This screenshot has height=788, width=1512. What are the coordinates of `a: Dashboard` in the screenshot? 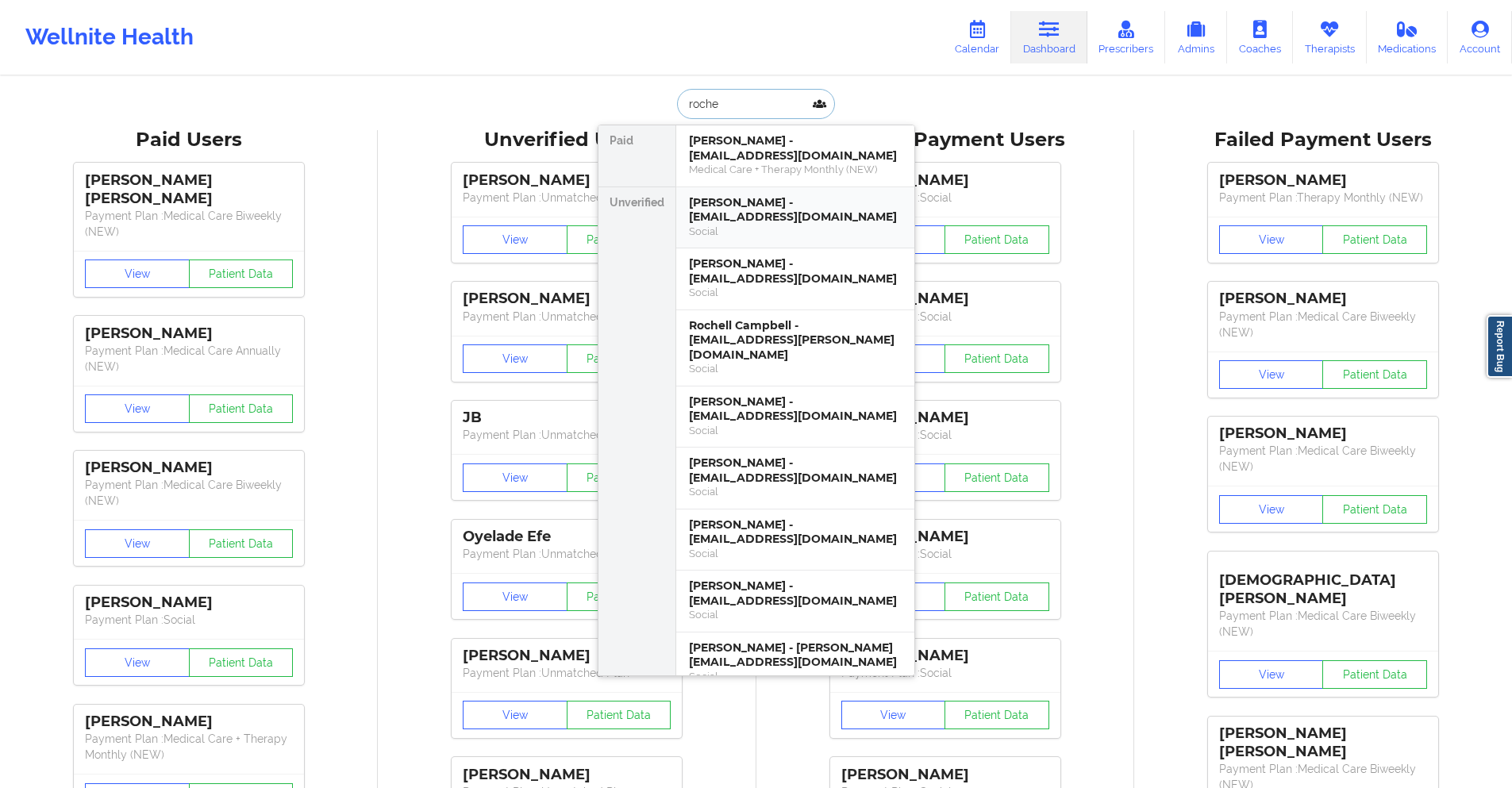 It's located at (1049, 37).